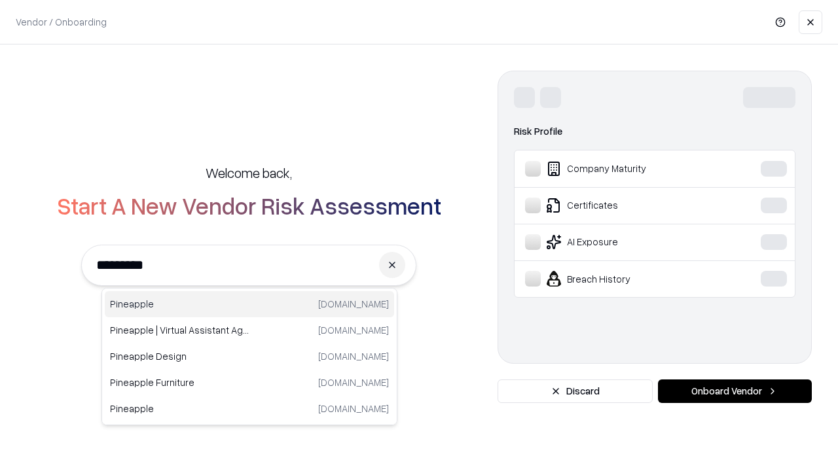  Describe the element at coordinates (575, 392) in the screenshot. I see `button: Discard` at that location.